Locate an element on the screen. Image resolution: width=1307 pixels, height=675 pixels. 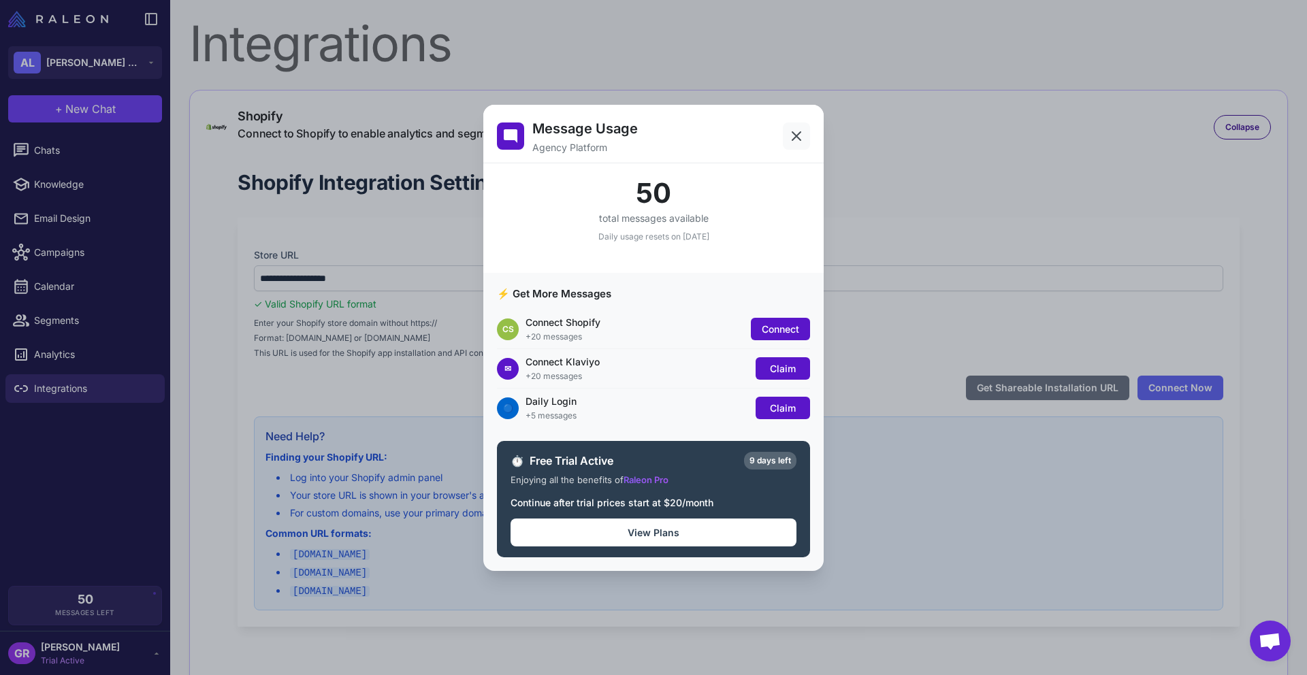
span: Raleon Pro is located at coordinates (646, 480).